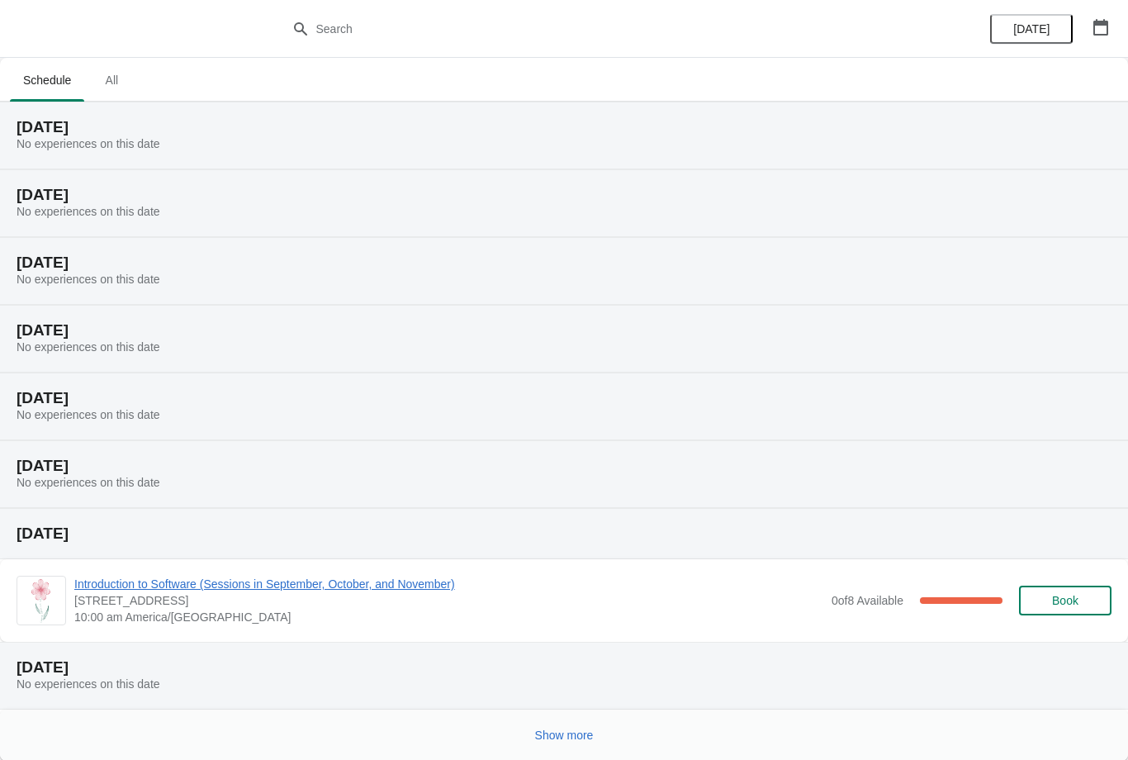 Image resolution: width=1128 pixels, height=760 pixels. What do you see at coordinates (1065, 600) in the screenshot?
I see `span: Book` at bounding box center [1065, 600].